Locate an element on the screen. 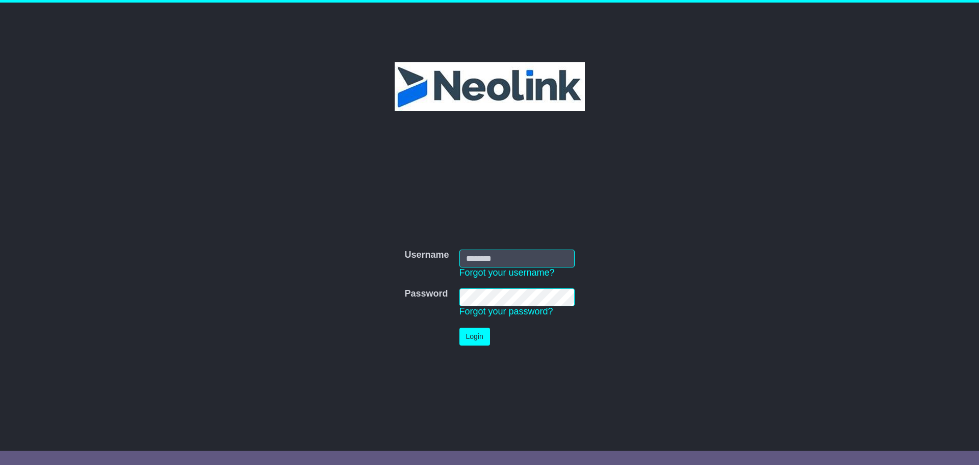 Image resolution: width=979 pixels, height=465 pixels. button: Login is located at coordinates (475, 336).